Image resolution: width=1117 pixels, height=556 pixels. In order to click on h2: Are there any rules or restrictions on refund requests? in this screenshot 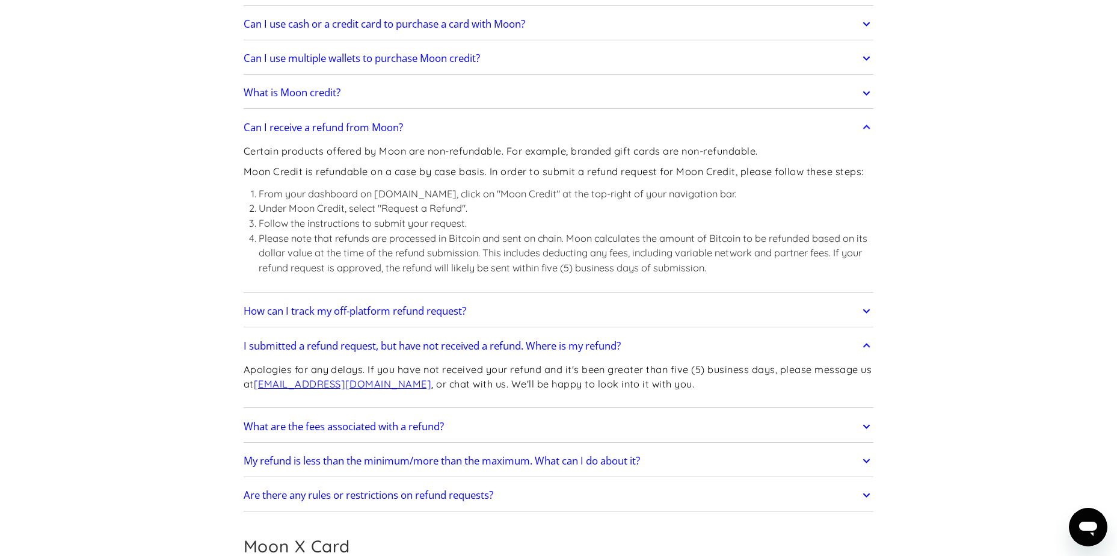, I will do `click(368, 495)`.